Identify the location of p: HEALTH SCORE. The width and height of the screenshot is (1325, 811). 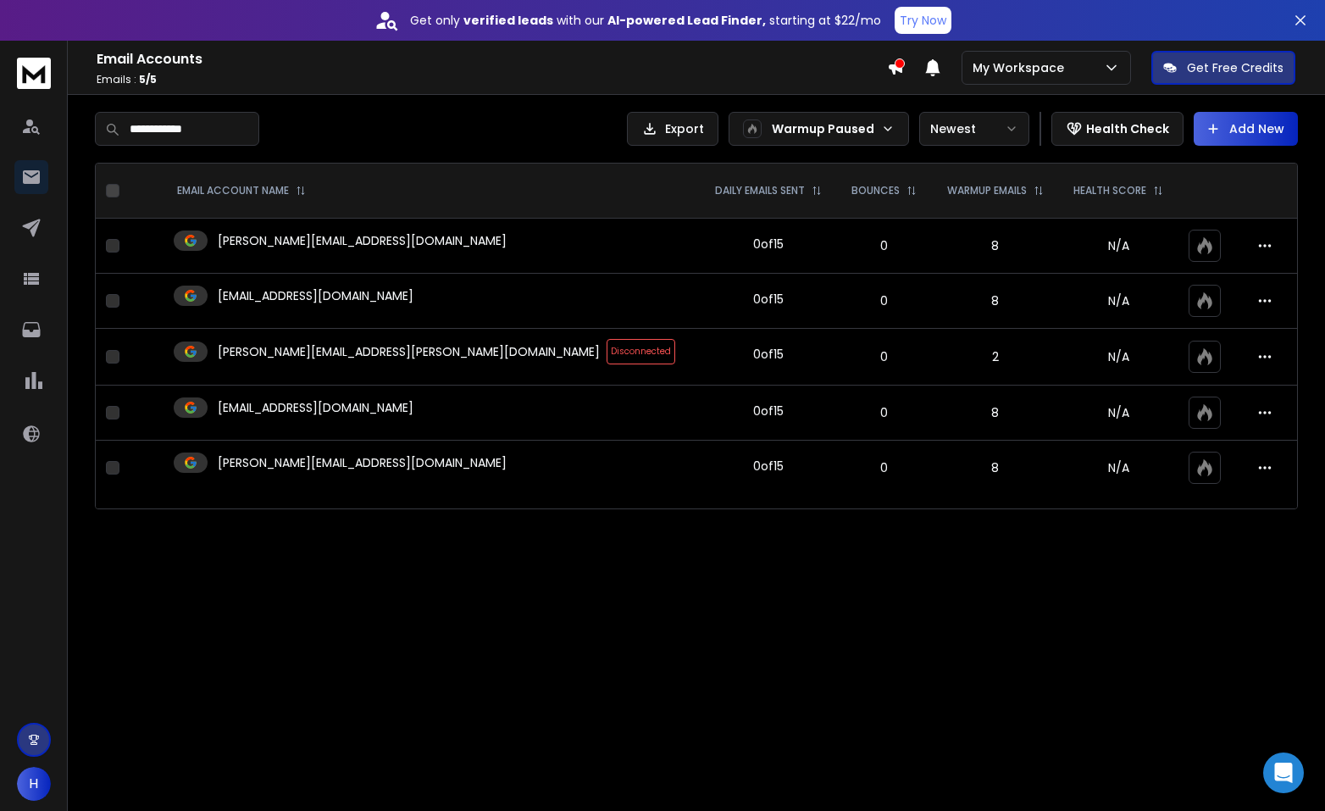
(1110, 191).